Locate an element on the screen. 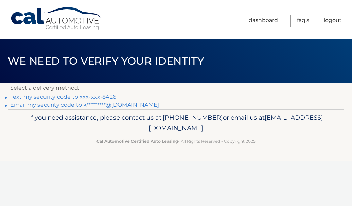 This screenshot has height=206, width=352. span: We need to verify your identity is located at coordinates (106, 61).